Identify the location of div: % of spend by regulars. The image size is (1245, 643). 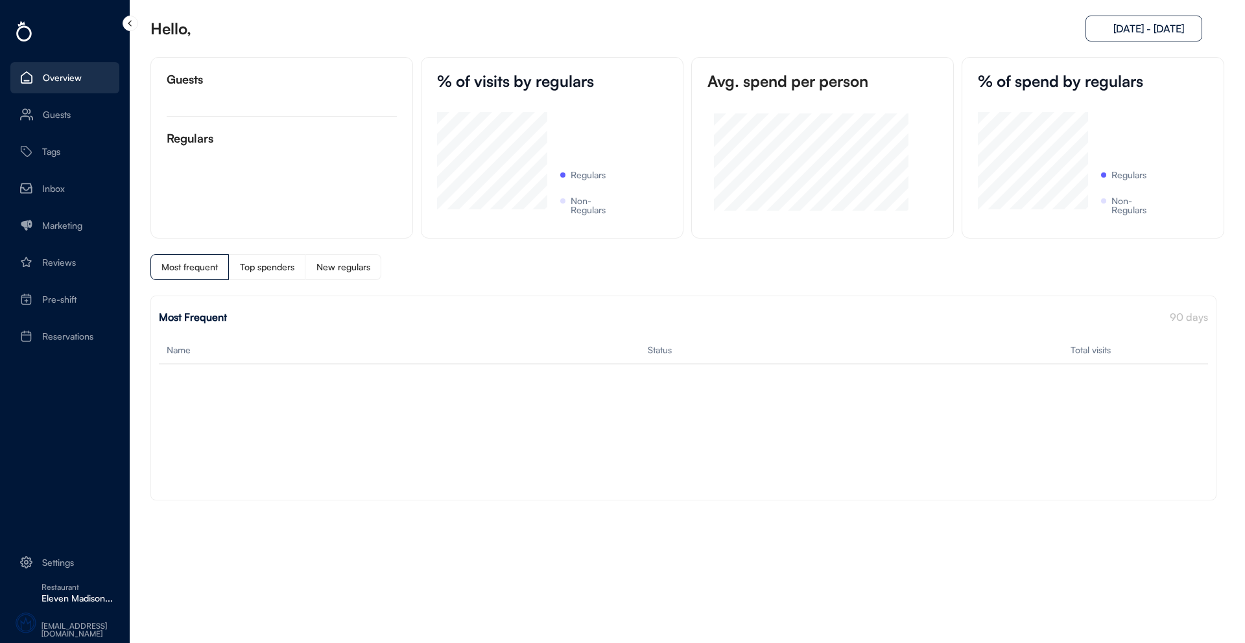
(1094, 81).